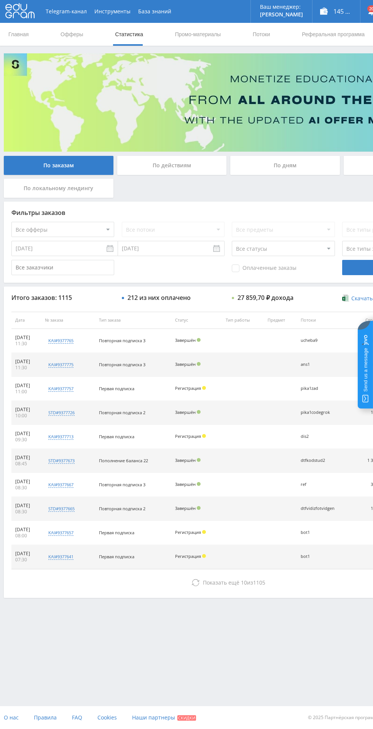 The height and width of the screenshot is (729, 373). I want to click on a: FAQ, so click(77, 717).